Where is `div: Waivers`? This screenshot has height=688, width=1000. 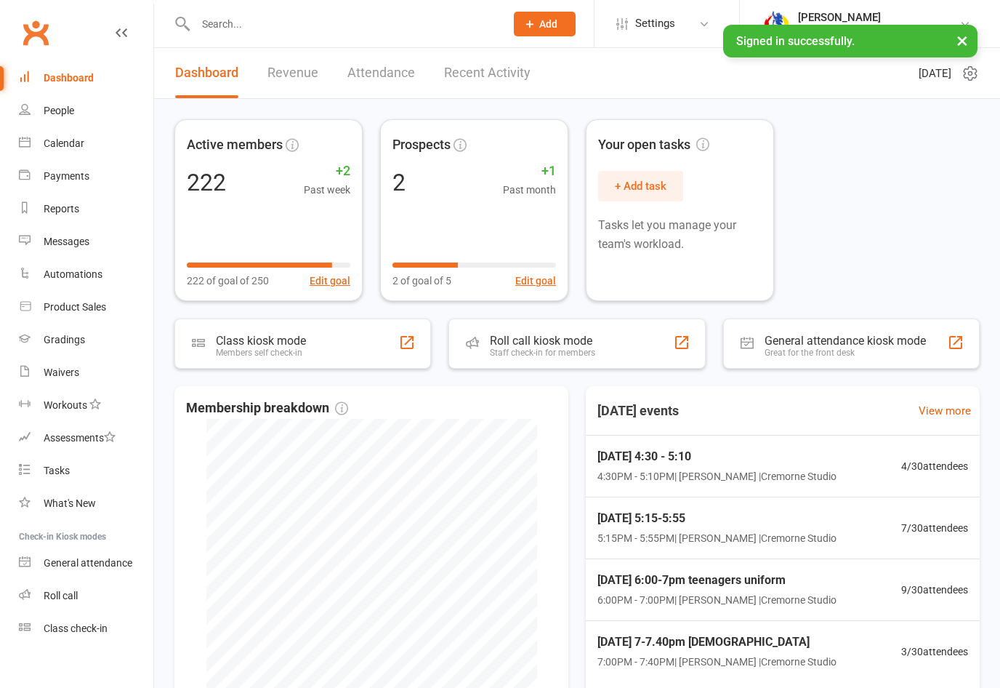
div: Waivers is located at coordinates (61, 372).